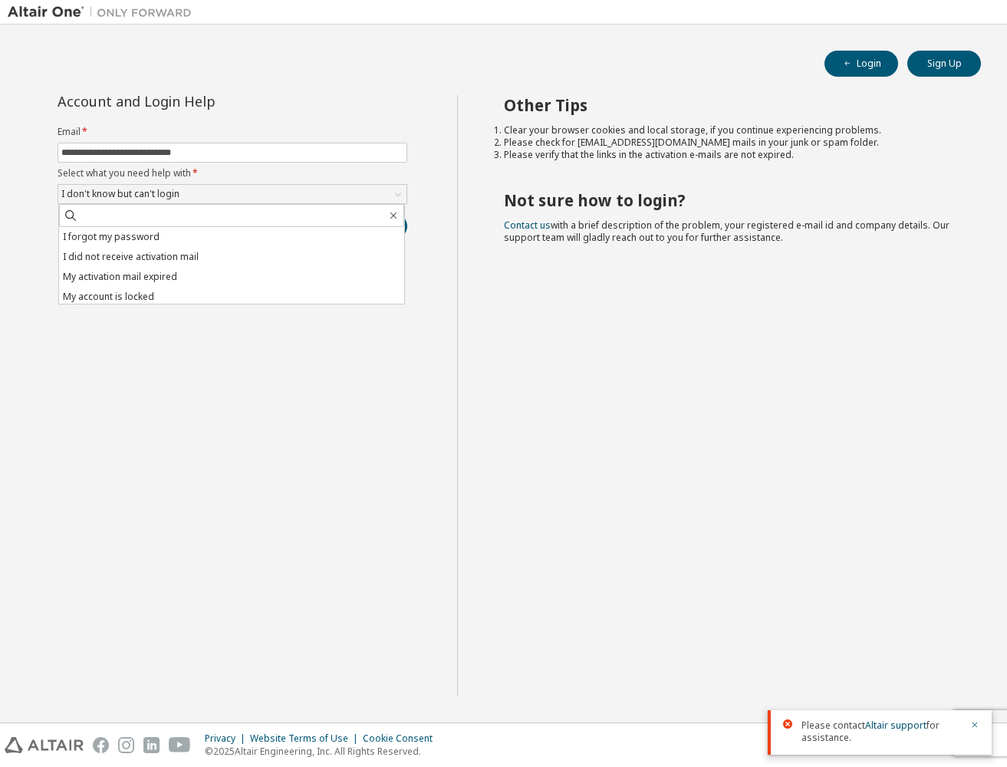  What do you see at coordinates (232, 132) in the screenshot?
I see `label: Email` at bounding box center [232, 132].